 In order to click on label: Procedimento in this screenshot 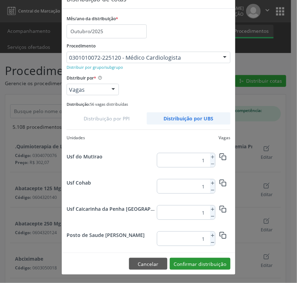, I will do `click(81, 46)`.